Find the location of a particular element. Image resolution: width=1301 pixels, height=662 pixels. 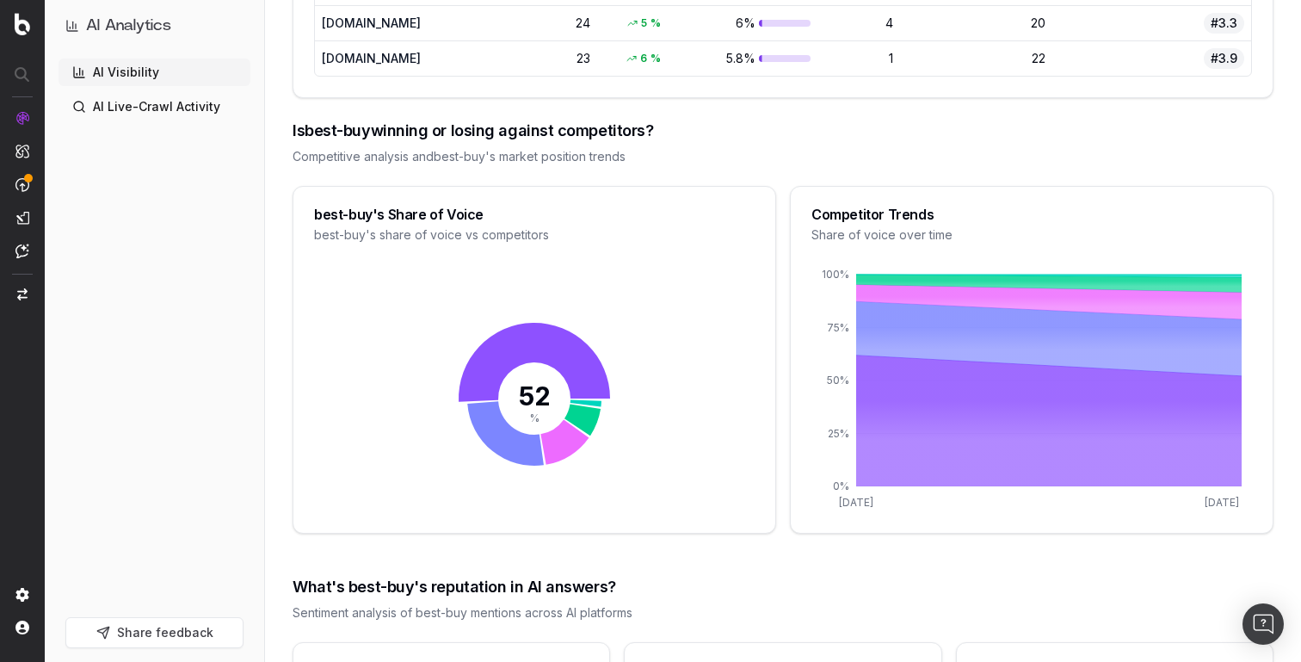

div: Is best-buy winning or losing against competitors? is located at coordinates (783, 131).